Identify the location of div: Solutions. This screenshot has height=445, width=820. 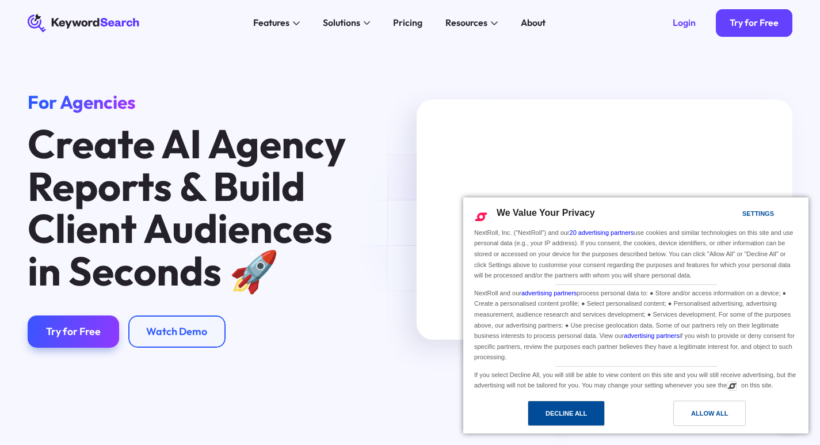
(341, 23).